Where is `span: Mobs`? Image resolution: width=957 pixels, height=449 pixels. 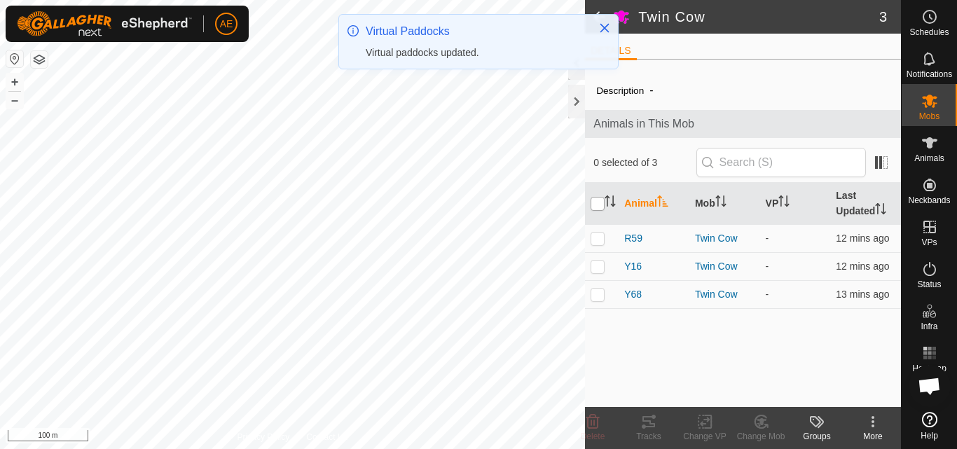
span: Mobs is located at coordinates (929, 116).